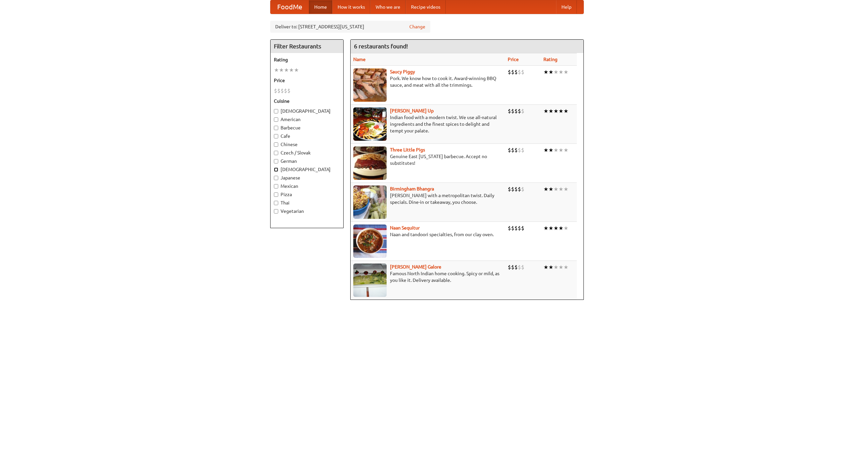 This screenshot has height=472, width=854. I want to click on img: bhangra.jpg, so click(370, 202).